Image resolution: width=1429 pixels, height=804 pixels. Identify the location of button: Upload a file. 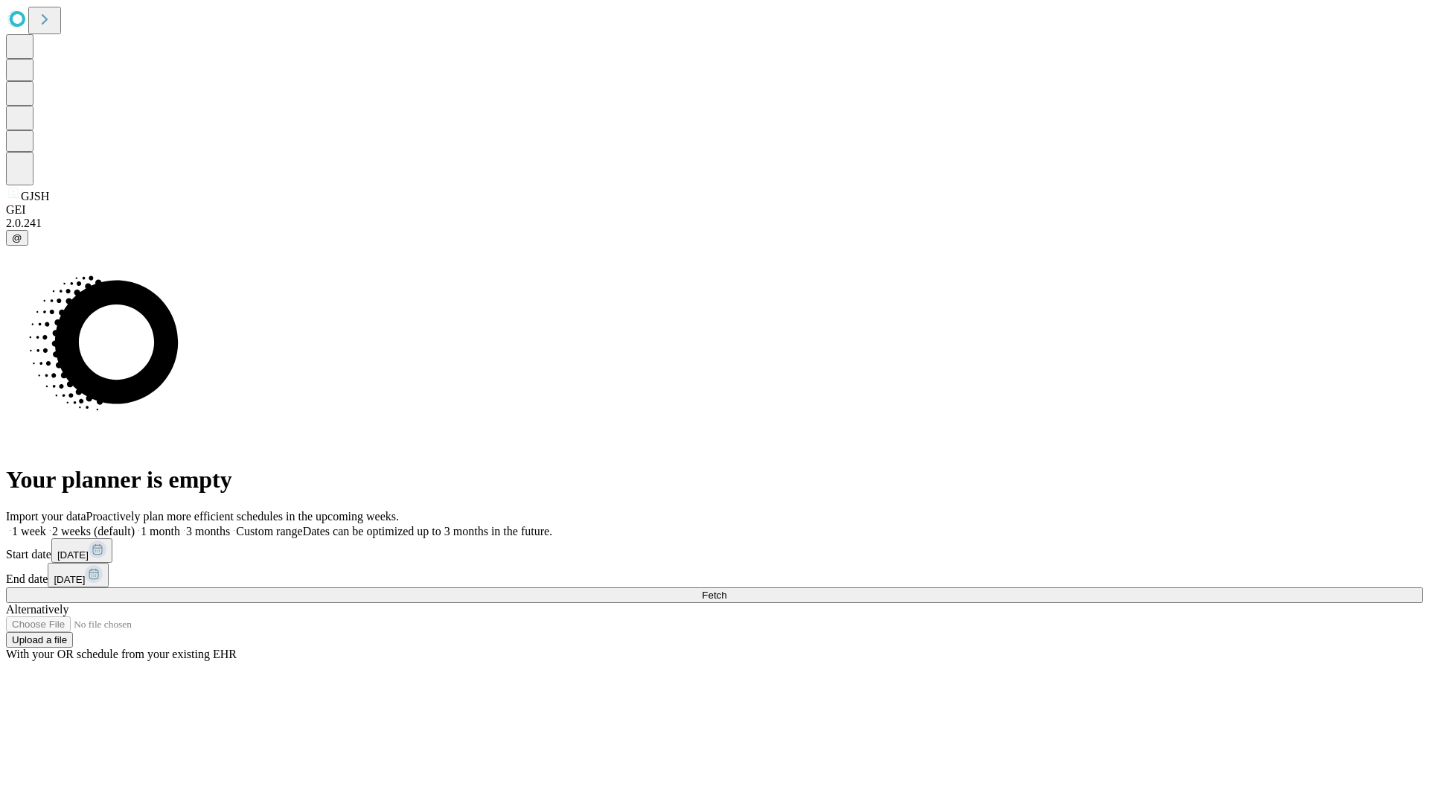
(39, 639).